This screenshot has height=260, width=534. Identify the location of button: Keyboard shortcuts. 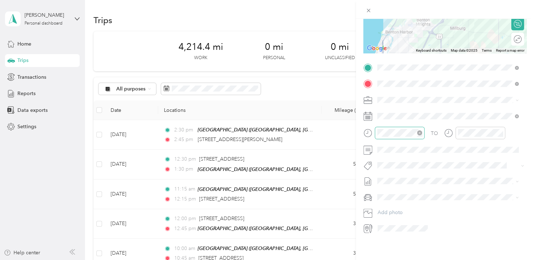
(431, 50).